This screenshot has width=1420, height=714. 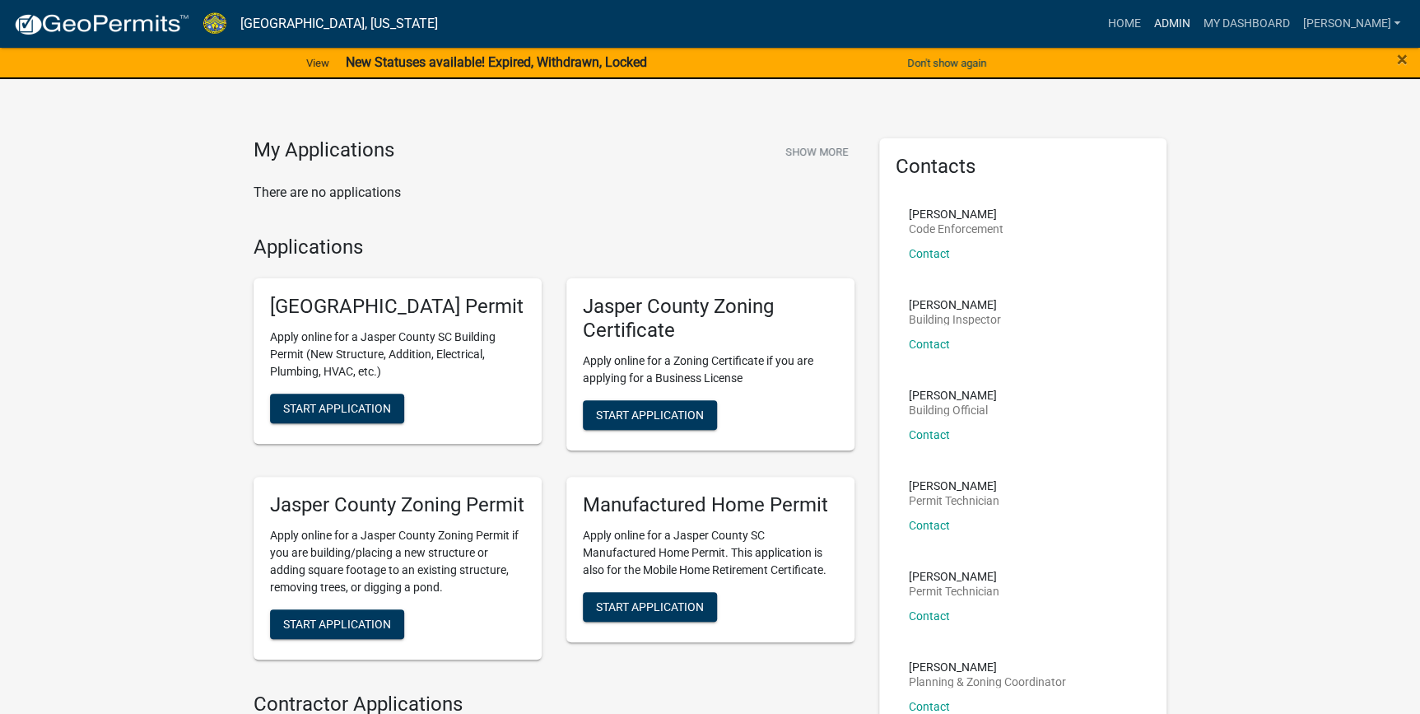 What do you see at coordinates (554, 193) in the screenshot?
I see `p: There are no applications` at bounding box center [554, 193].